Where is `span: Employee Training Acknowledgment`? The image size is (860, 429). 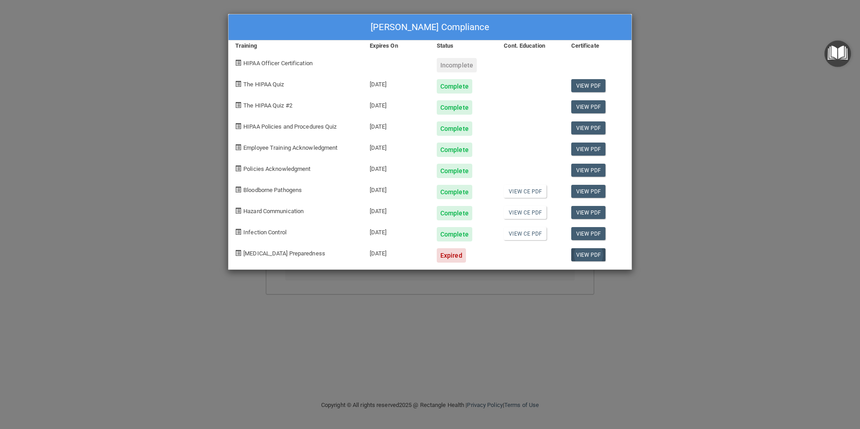 span: Employee Training Acknowledgment is located at coordinates (290, 148).